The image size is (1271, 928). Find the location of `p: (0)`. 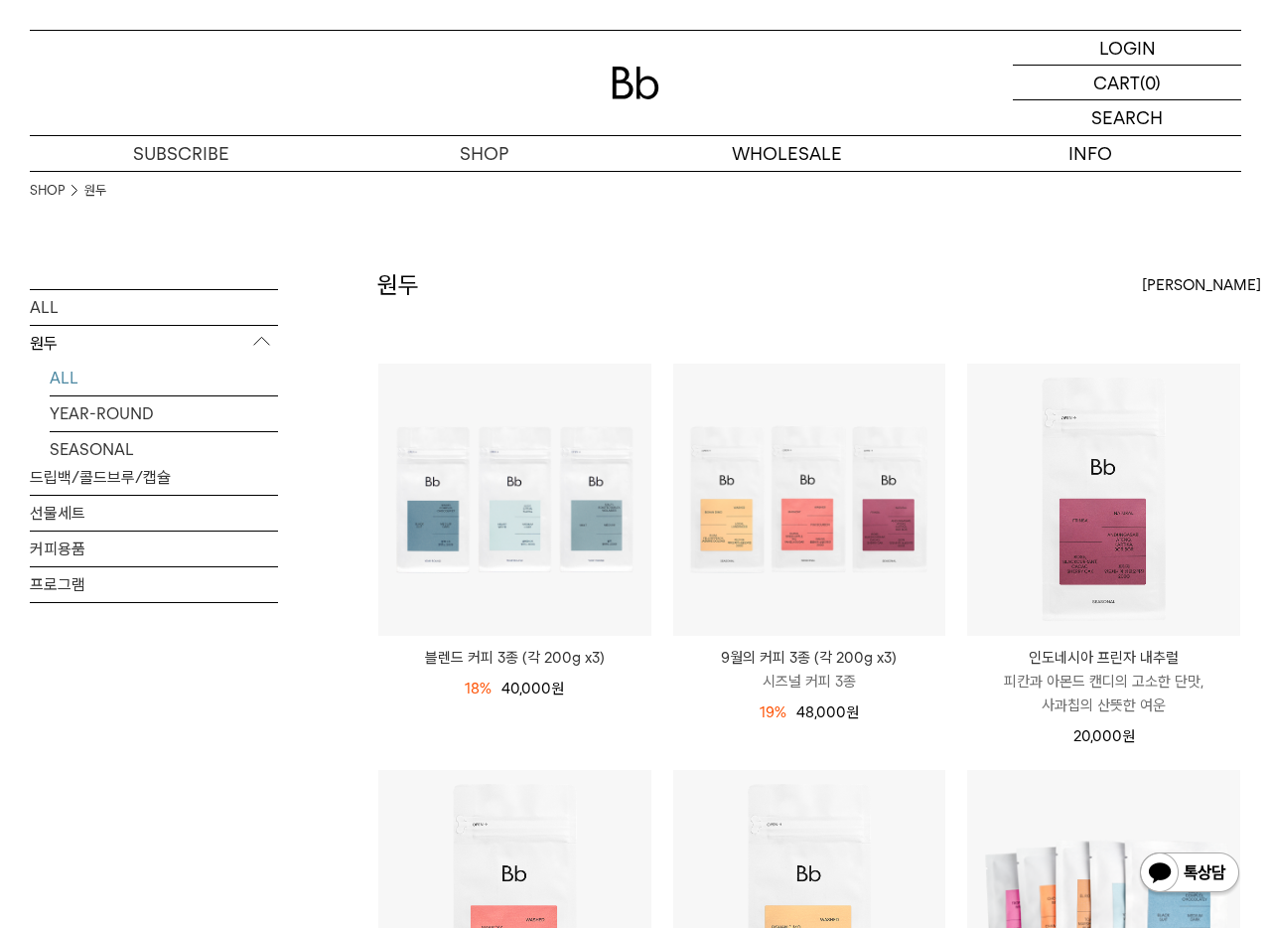

p: (0) is located at coordinates (1150, 82).